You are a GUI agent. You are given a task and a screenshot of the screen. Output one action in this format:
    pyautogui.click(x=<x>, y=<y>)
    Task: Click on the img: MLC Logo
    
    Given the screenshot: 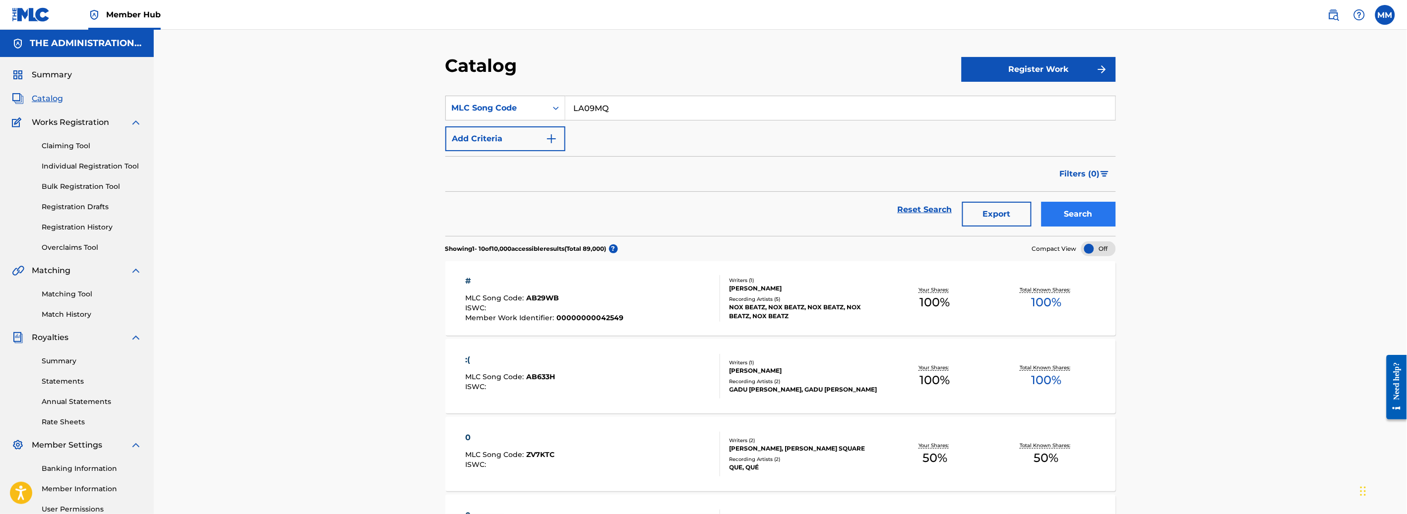 What is the action you would take?
    pyautogui.click(x=31, y=14)
    